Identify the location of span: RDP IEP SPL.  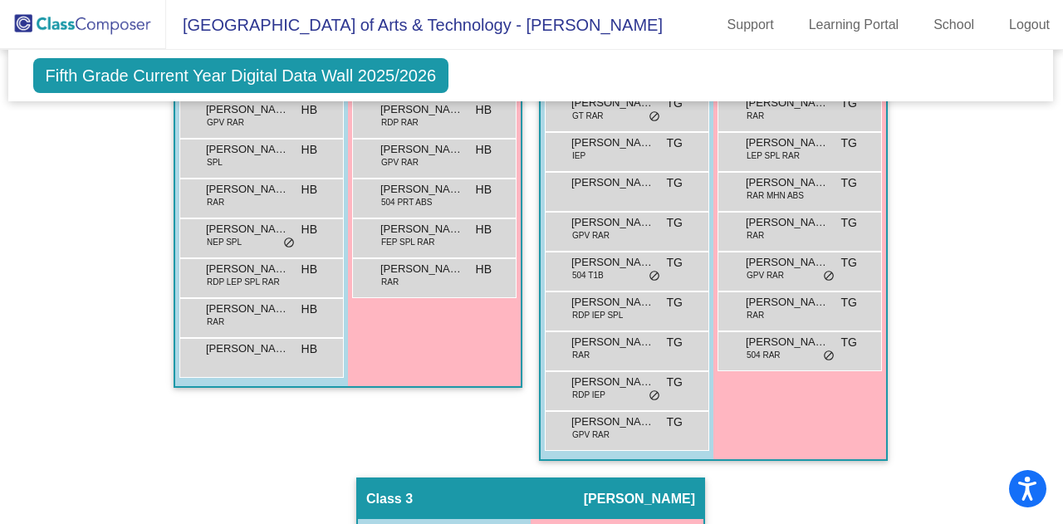
(597, 315).